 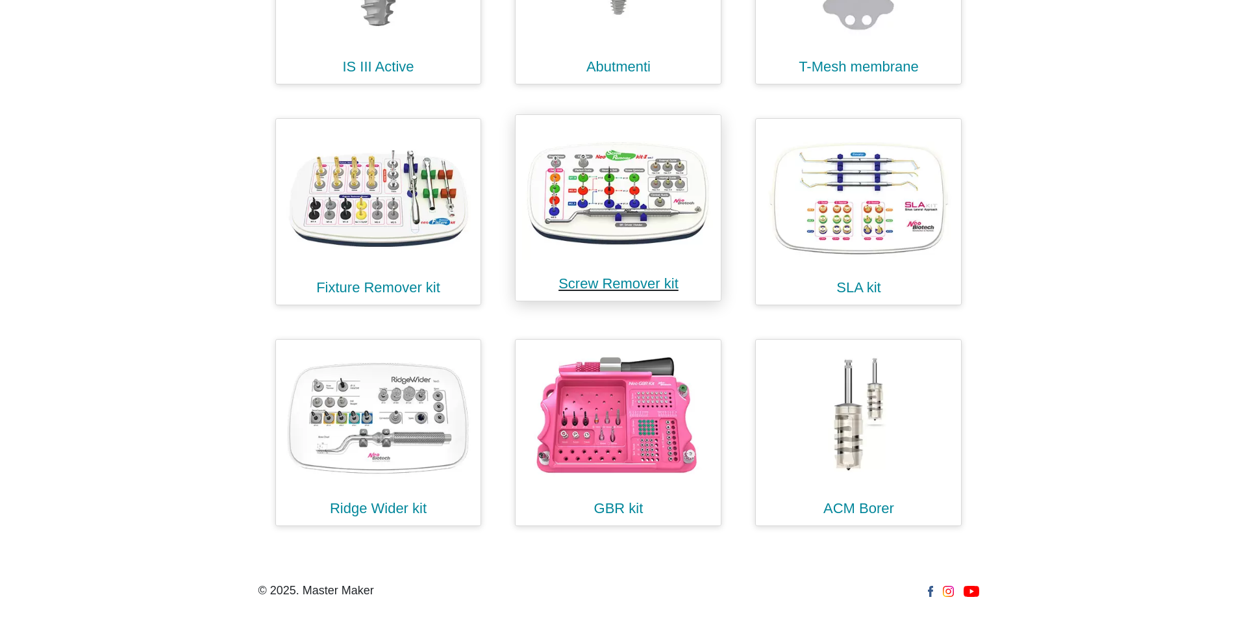 What do you see at coordinates (948, 591) in the screenshot?
I see `img: Instagram` at bounding box center [948, 591].